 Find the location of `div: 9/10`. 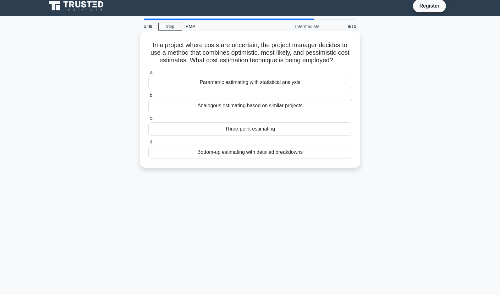

div: 9/10 is located at coordinates (341, 26).